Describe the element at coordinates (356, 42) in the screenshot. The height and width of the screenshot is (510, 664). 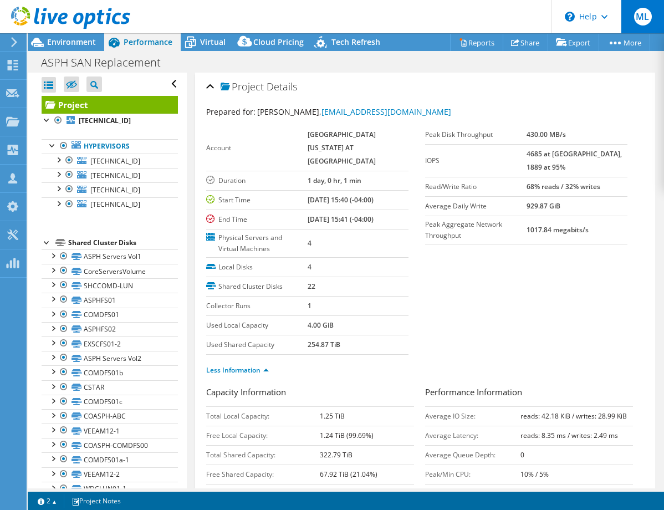
I see `span: Tech Refresh` at that location.